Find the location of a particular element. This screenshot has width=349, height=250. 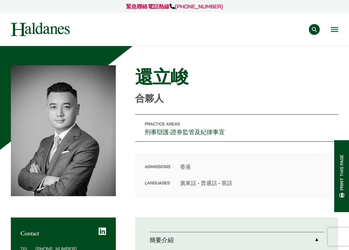

button: Open menu is located at coordinates (334, 30).